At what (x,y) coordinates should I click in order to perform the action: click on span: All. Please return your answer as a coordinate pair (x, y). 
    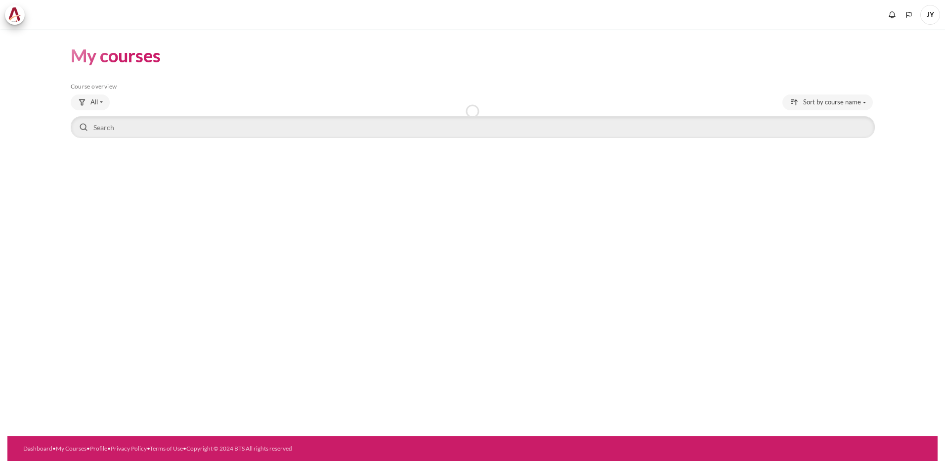
    Looking at the image, I should click on (94, 102).